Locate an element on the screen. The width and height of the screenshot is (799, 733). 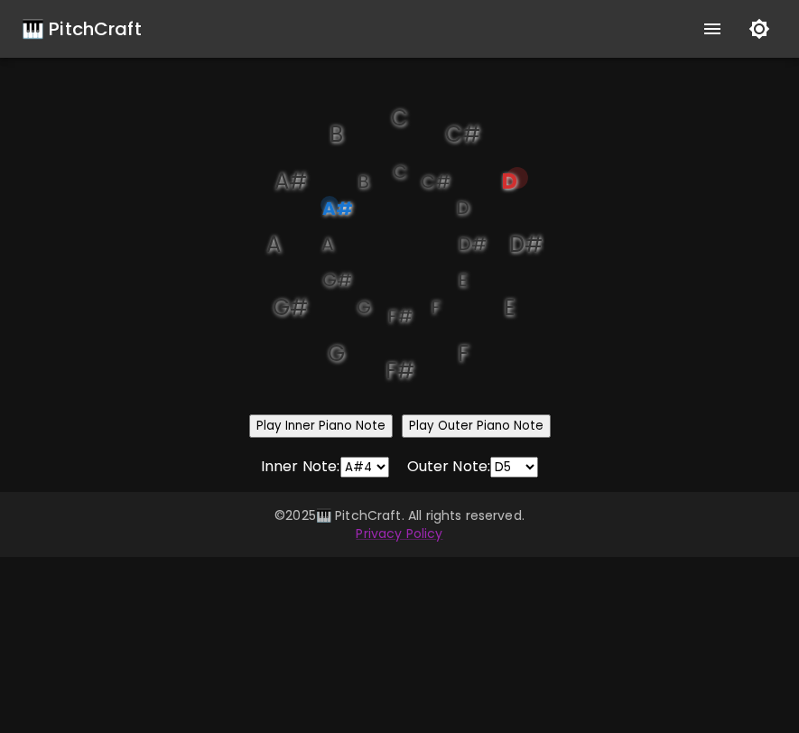
label: Outer Note: is located at coordinates (449, 466).